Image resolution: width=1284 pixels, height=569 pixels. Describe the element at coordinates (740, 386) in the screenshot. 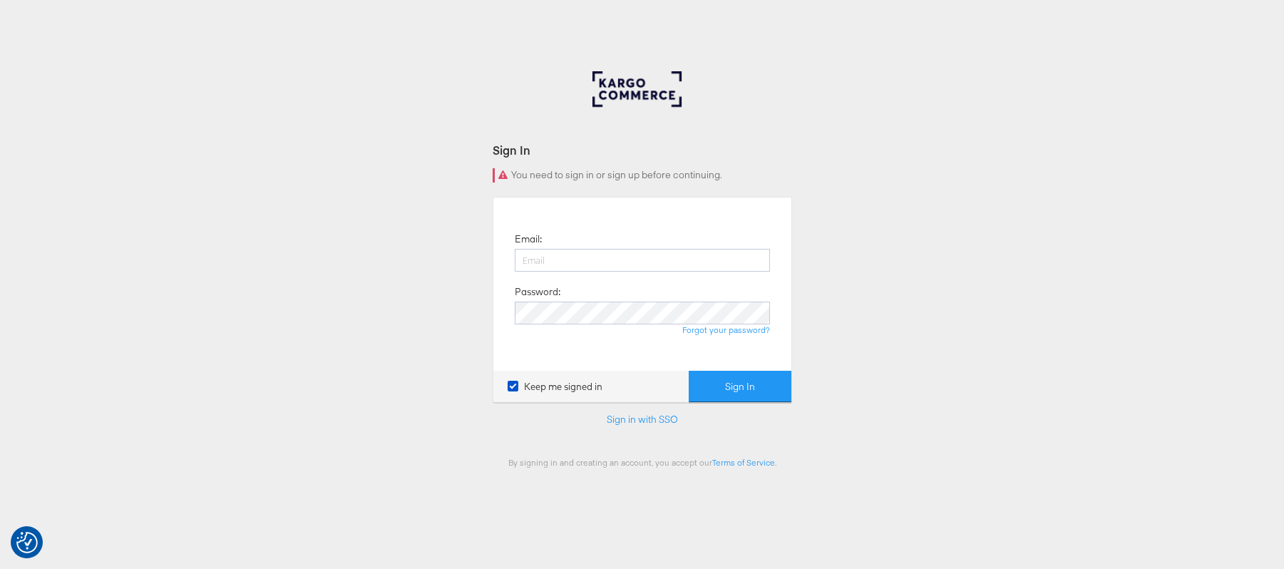

I see `button: Sign In` at that location.